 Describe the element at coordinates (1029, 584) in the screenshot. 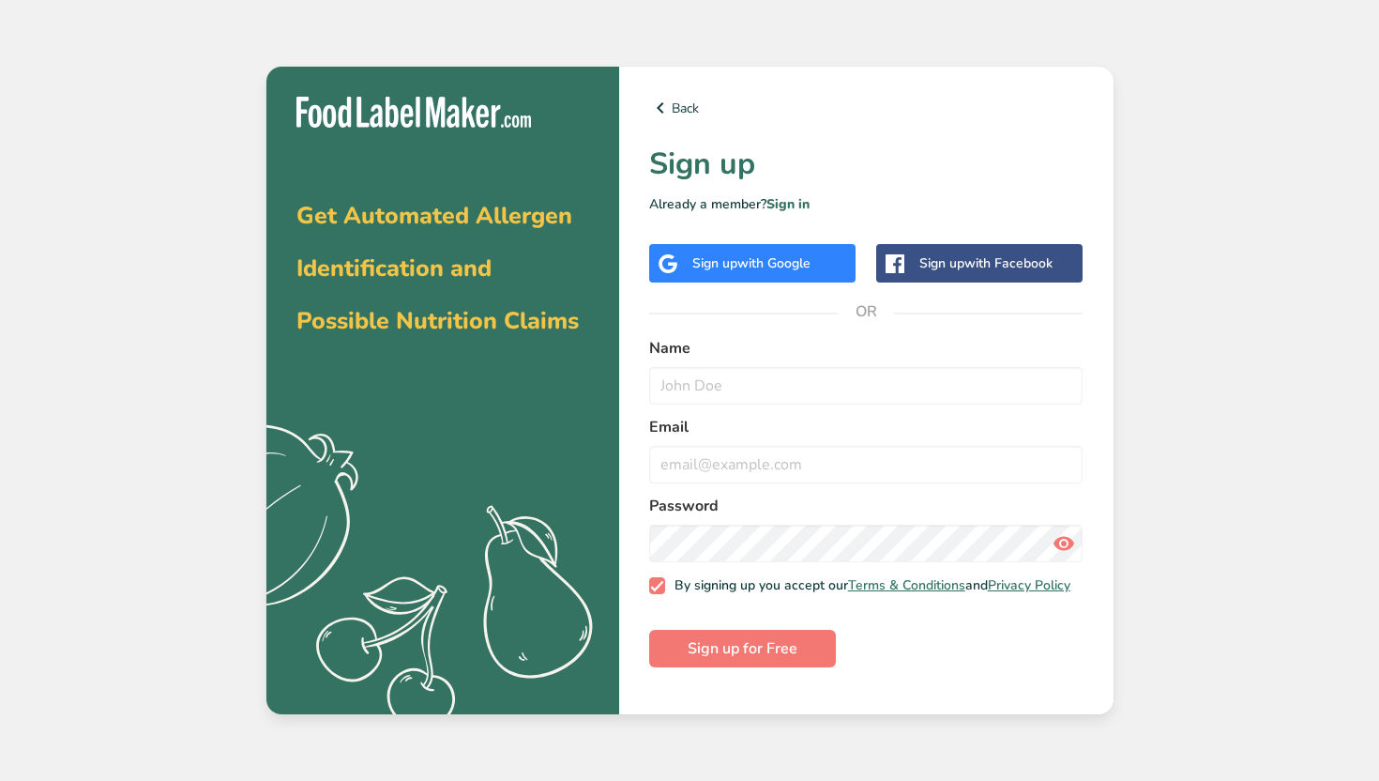

I see `a: Privacy Policy` at that location.